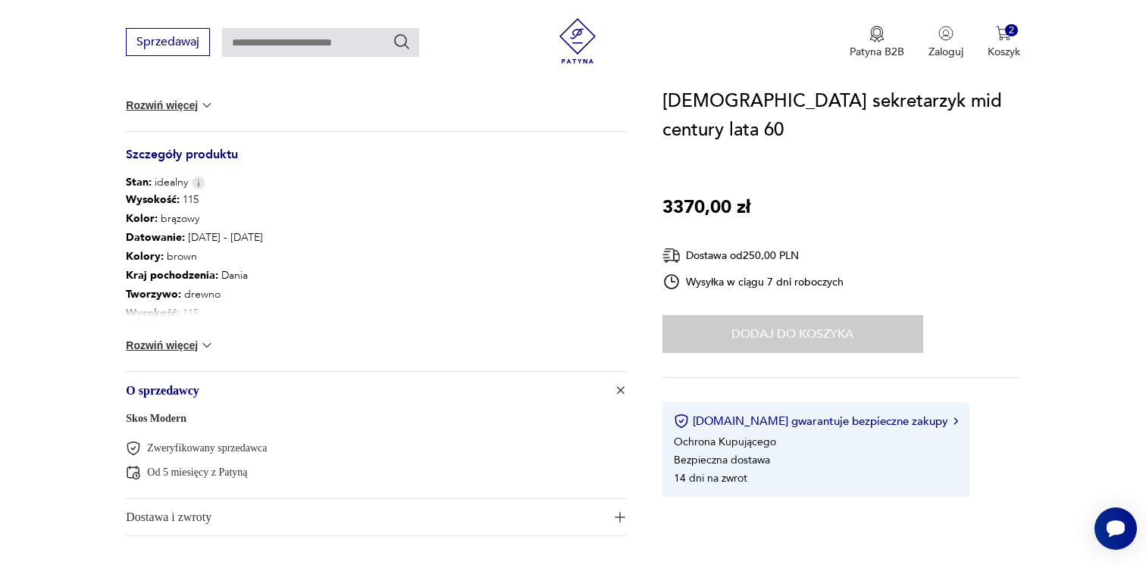 This screenshot has height=568, width=1146. Describe the element at coordinates (277, 275) in the screenshot. I see `p: Dania` at that location.